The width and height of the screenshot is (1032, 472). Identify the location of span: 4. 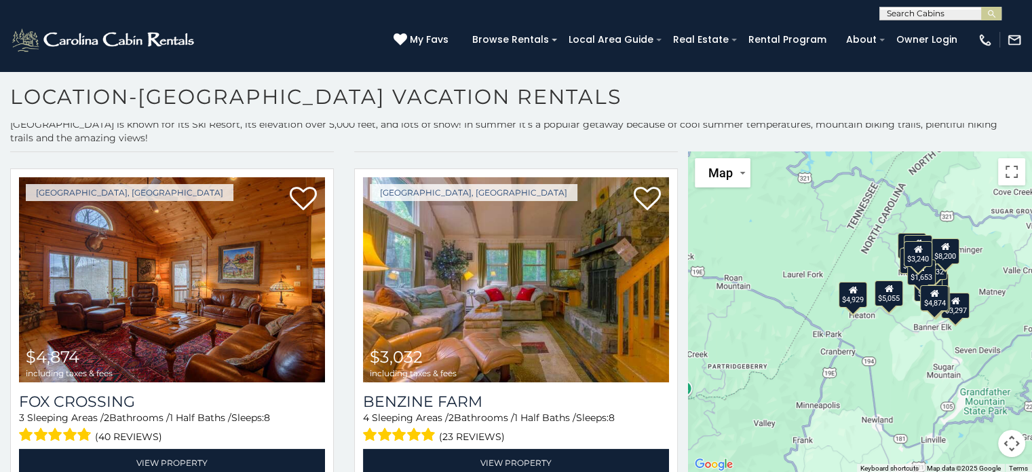
(366, 417).